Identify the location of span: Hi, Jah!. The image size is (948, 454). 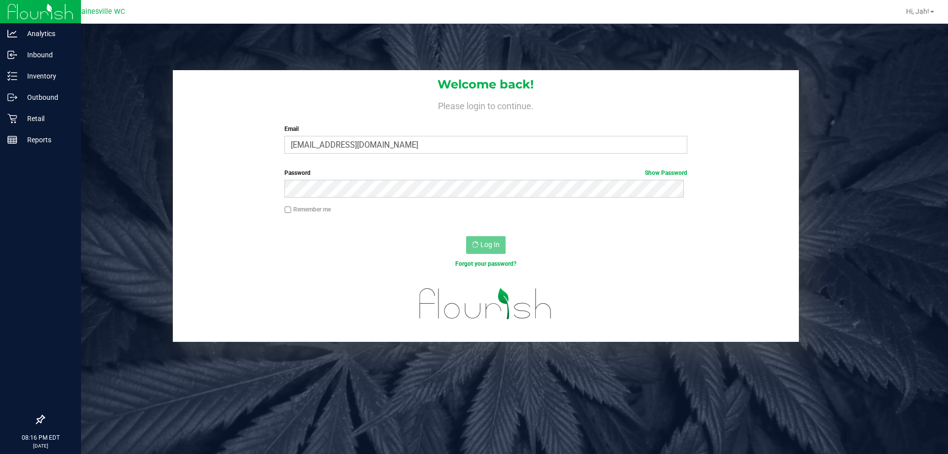
(917, 11).